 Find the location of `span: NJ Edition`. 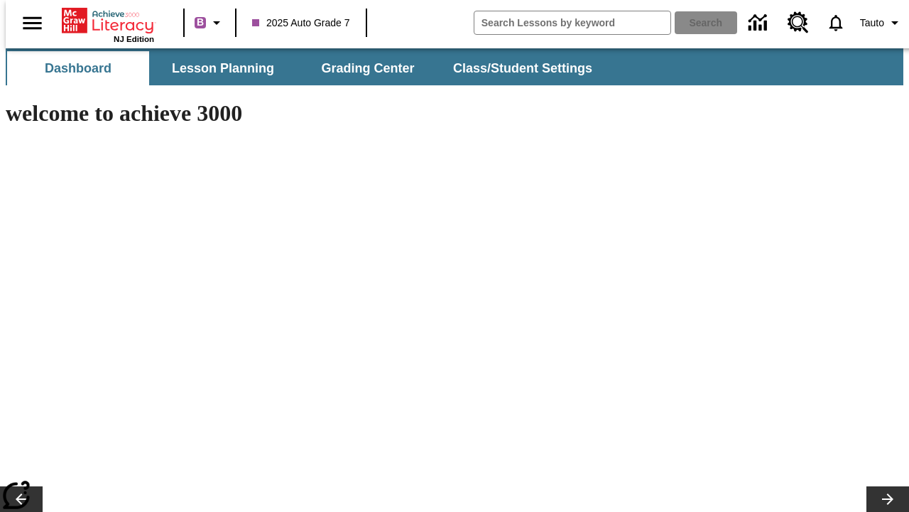

span: NJ Edition is located at coordinates (134, 39).